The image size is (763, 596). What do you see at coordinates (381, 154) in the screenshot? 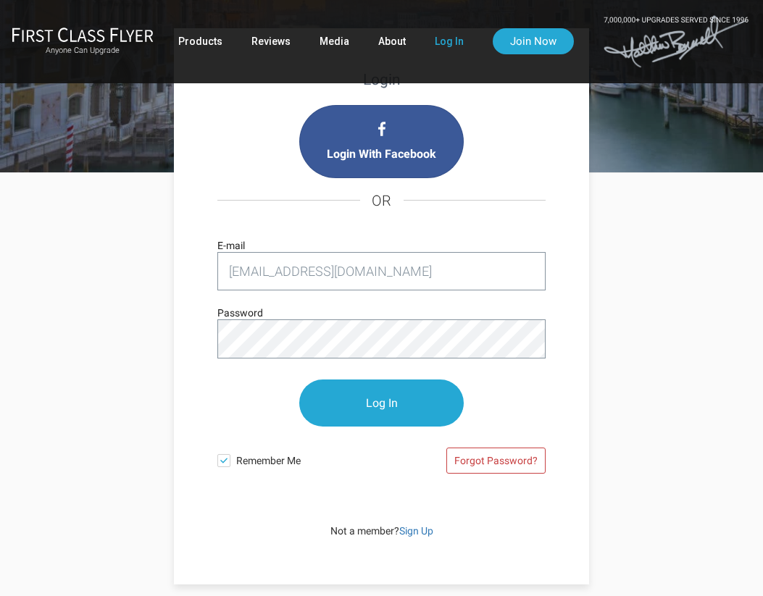
I see `span: Login With Facebook` at bounding box center [381, 154].